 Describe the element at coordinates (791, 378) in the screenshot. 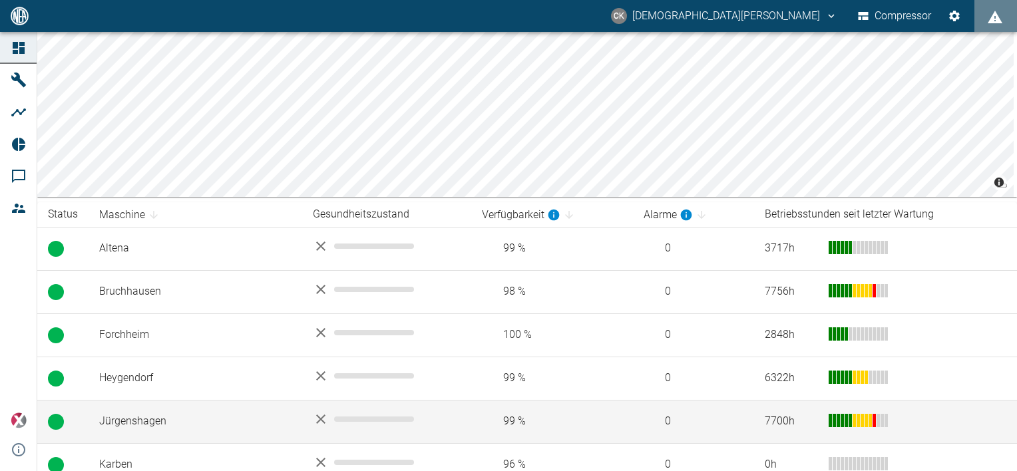

I see `div: 6322 h` at that location.